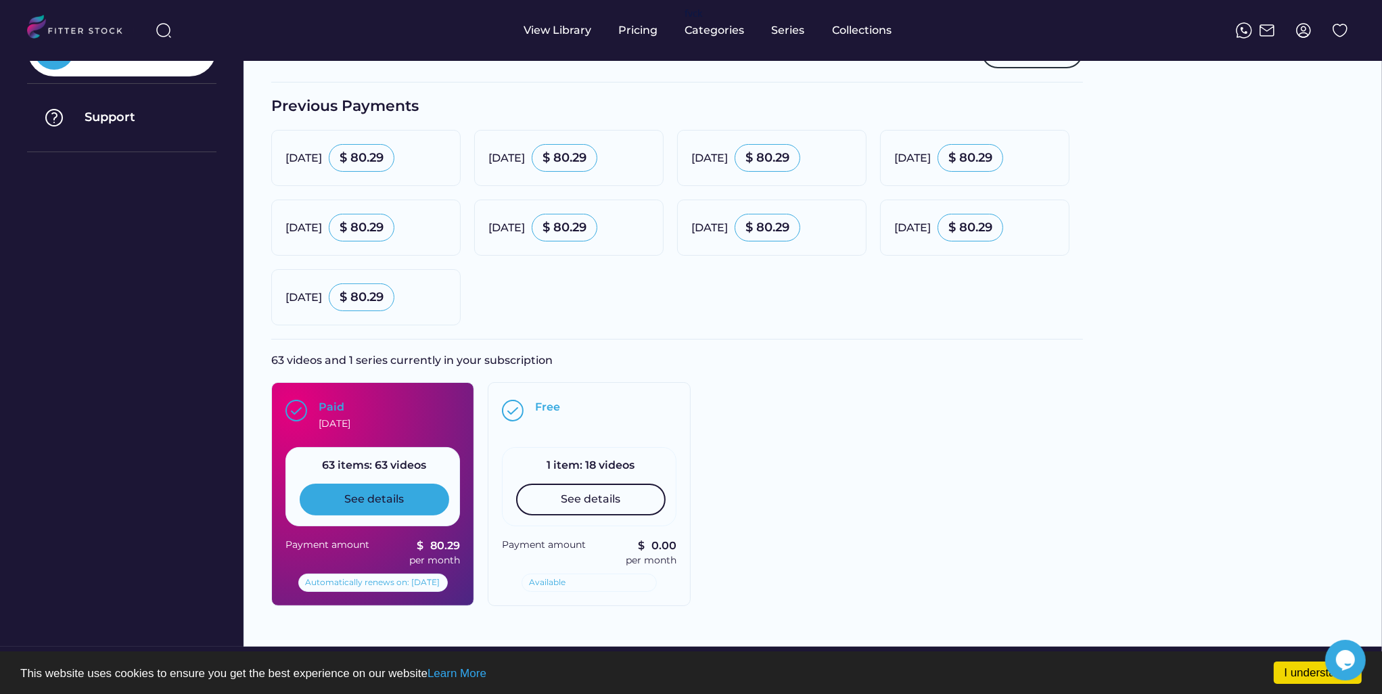  What do you see at coordinates (457, 673) in the screenshot?
I see `a: Learn More` at bounding box center [457, 673].